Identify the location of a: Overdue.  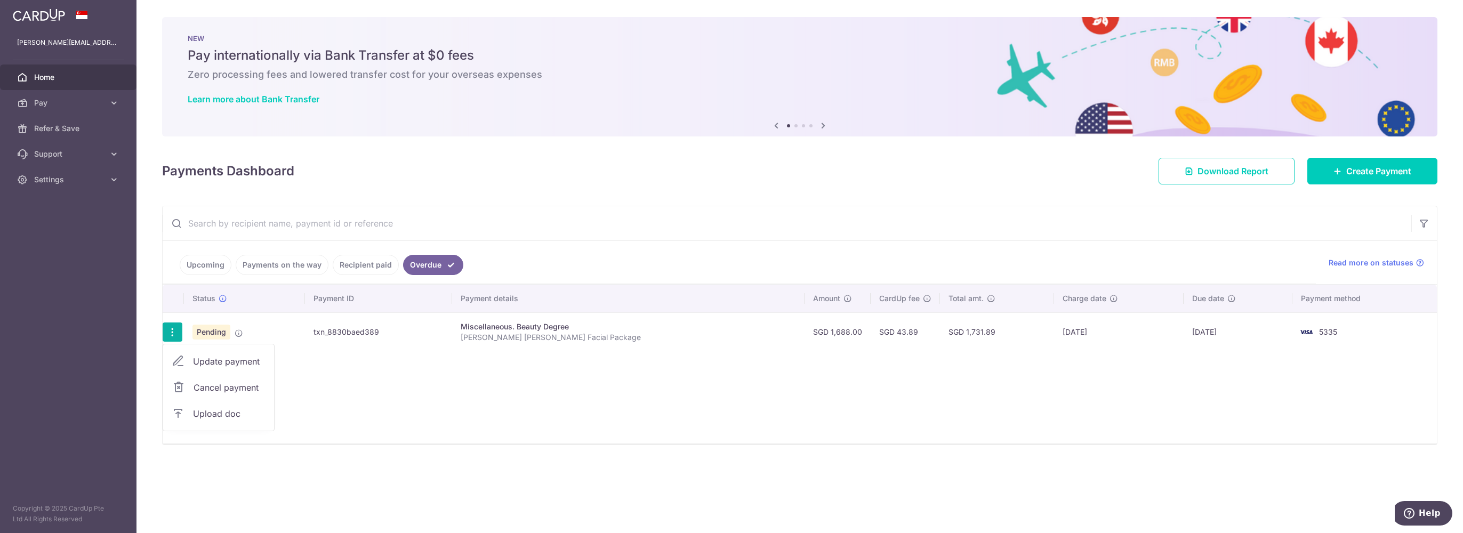
(433, 265).